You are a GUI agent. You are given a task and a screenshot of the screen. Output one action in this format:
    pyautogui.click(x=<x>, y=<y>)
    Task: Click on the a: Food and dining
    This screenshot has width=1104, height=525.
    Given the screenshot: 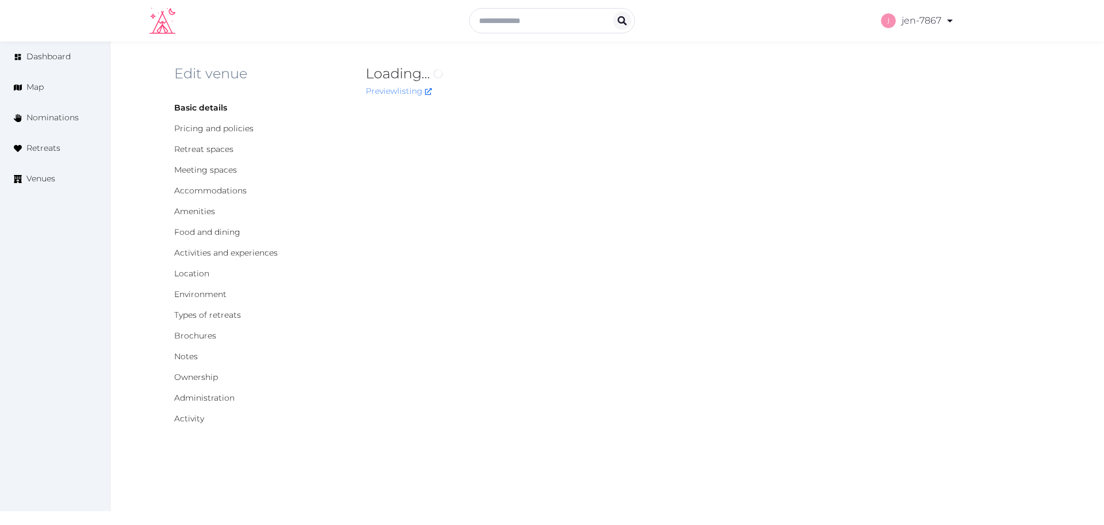 What is the action you would take?
    pyautogui.click(x=207, y=232)
    